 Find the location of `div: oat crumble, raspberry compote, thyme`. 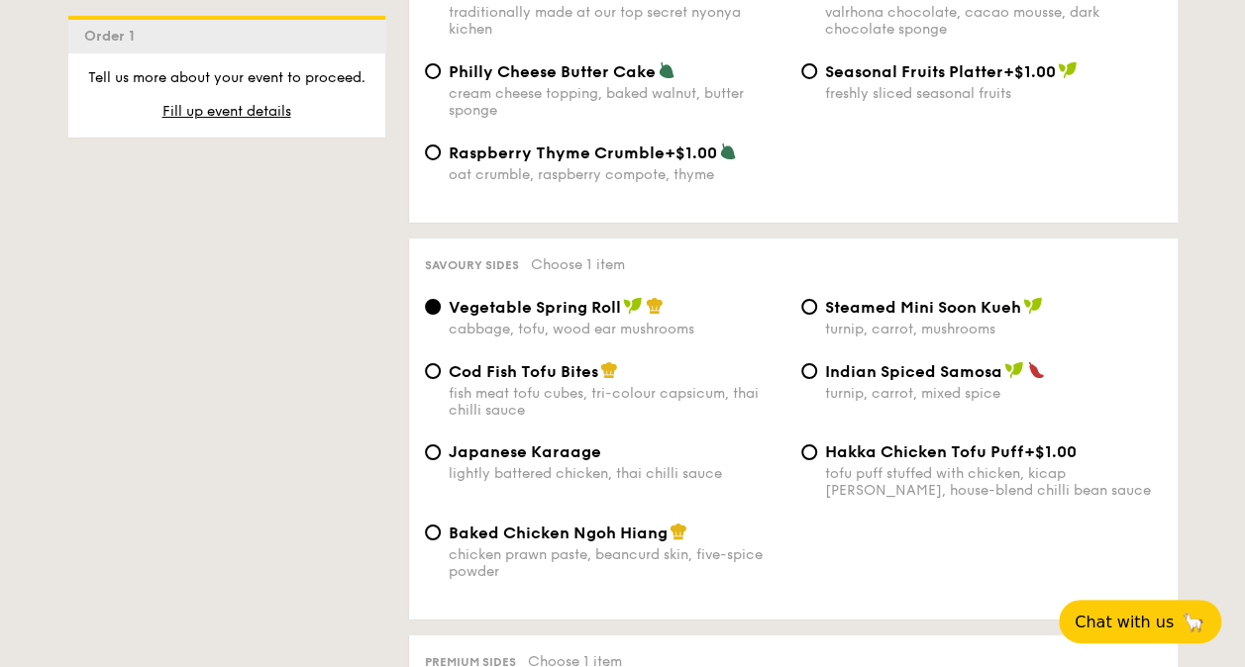

div: oat crumble, raspberry compote, thyme is located at coordinates (617, 174).